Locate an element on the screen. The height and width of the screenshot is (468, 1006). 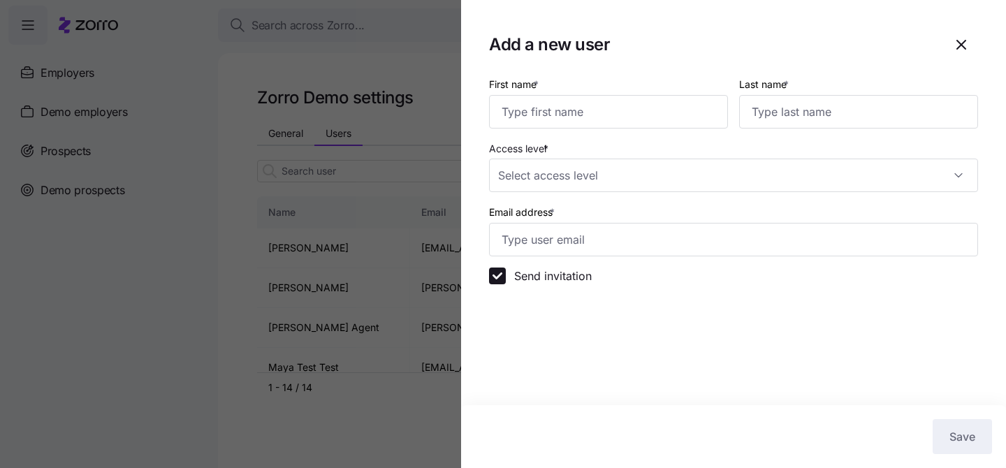
h1: Add a new user is located at coordinates (711, 44).